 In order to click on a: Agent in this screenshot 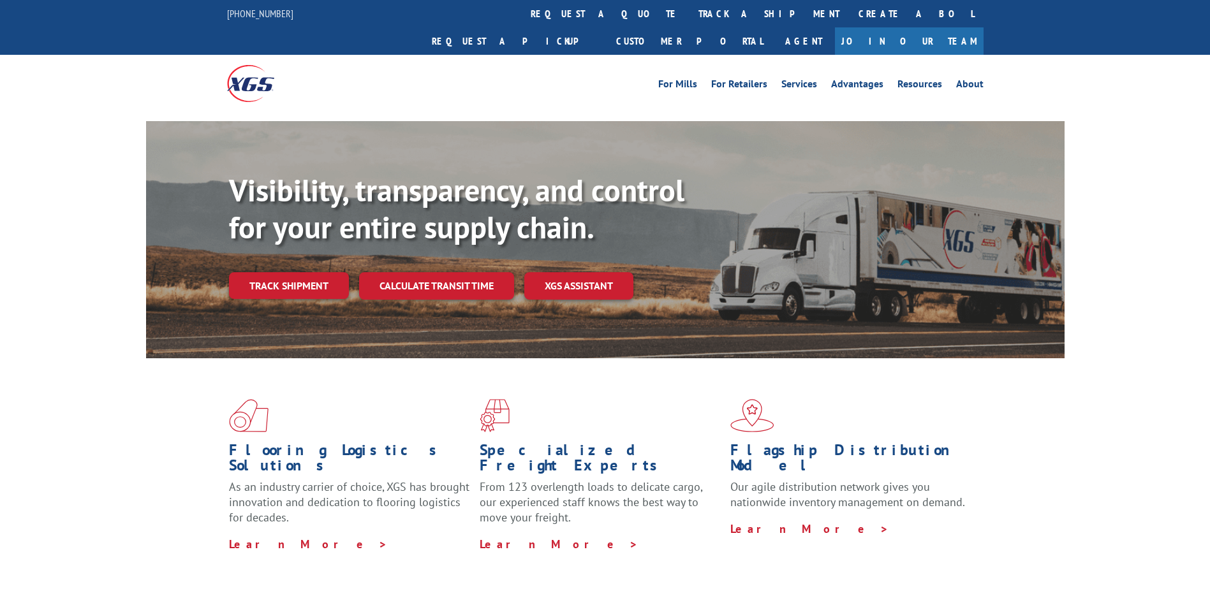, I will do `click(804, 41)`.